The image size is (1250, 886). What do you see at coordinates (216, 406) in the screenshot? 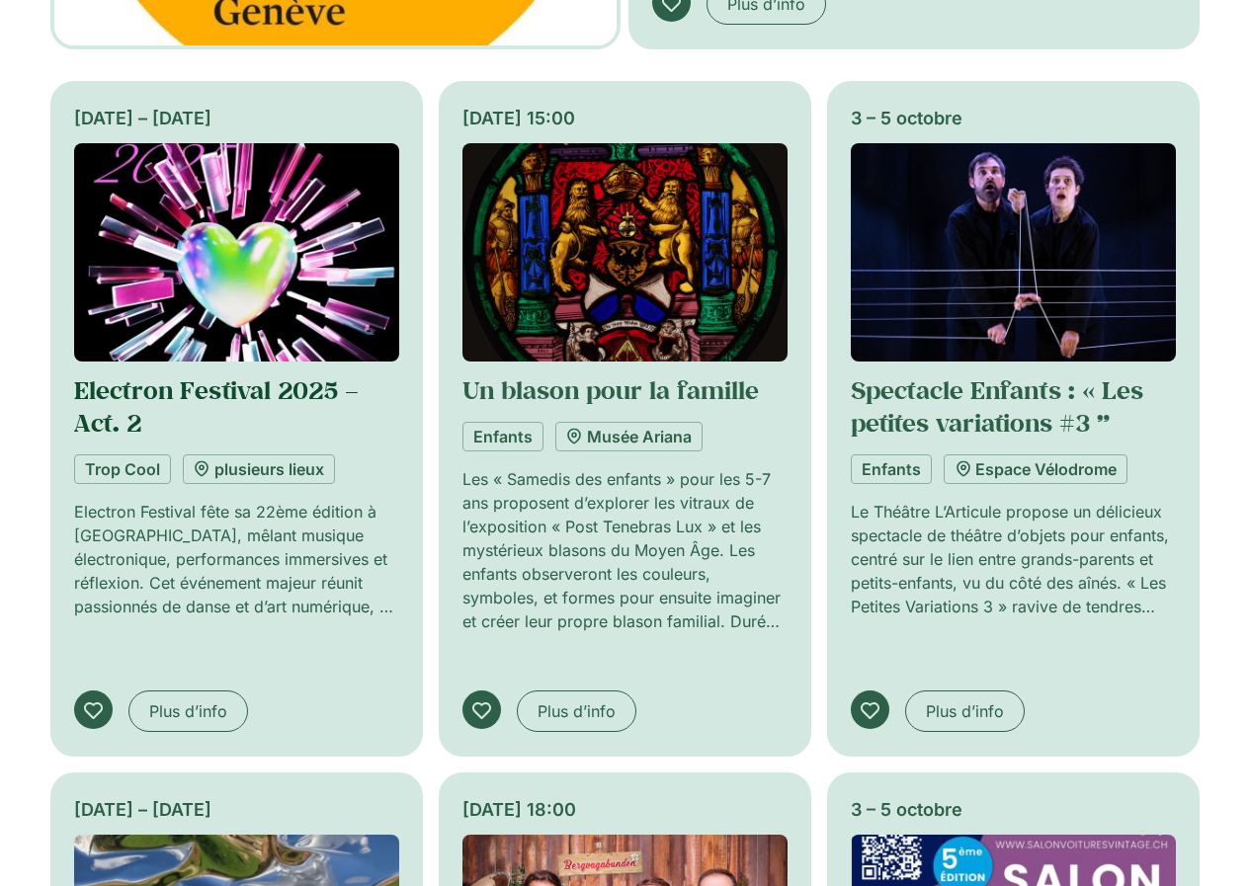
I see `a: Electron Festival 2025 – Act. 2` at bounding box center [216, 406].